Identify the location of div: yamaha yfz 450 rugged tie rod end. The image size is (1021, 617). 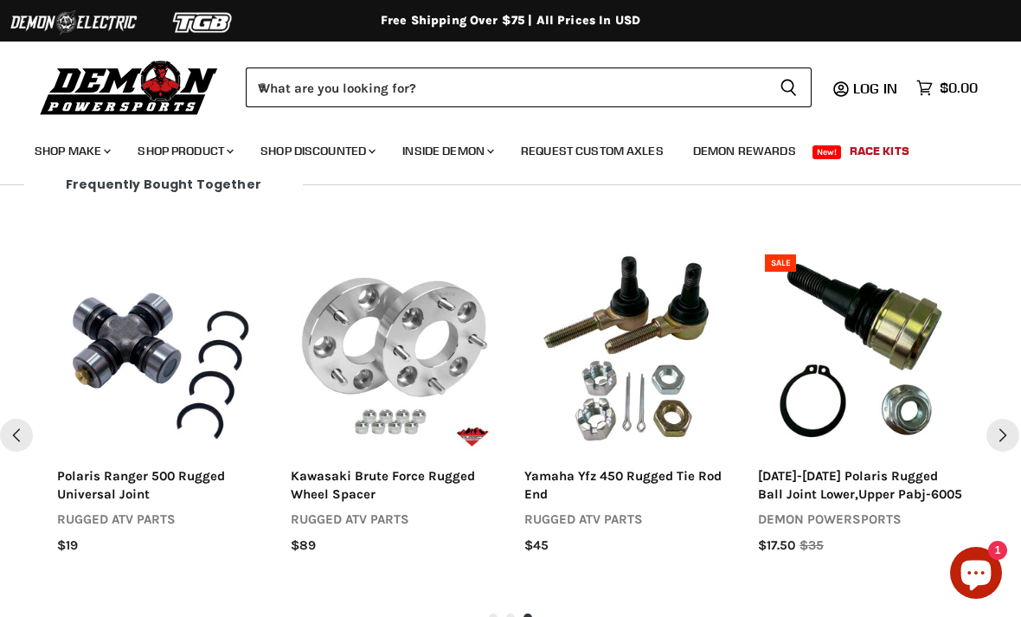
(628, 486).